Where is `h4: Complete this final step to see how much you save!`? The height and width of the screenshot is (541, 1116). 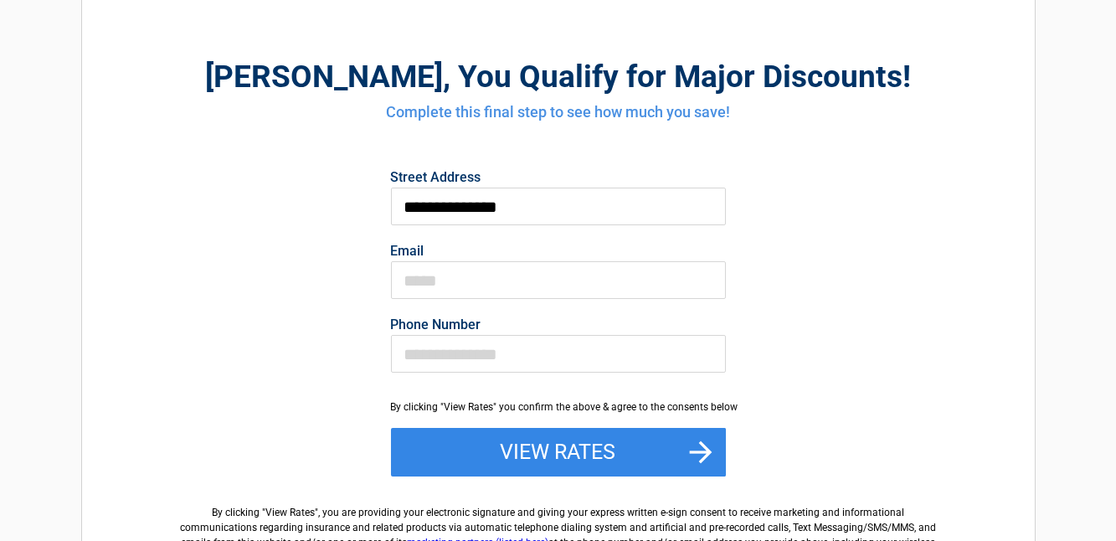 h4: Complete this final step to see how much you save! is located at coordinates (558, 112).